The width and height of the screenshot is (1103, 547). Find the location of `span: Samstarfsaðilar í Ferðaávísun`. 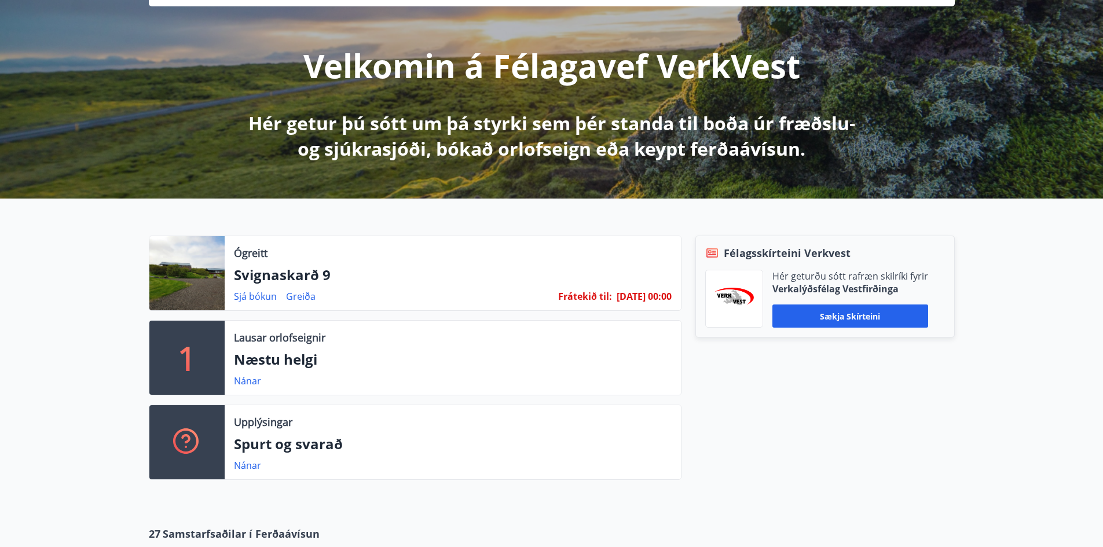

span: Samstarfsaðilar í Ferðaávísun is located at coordinates (241, 534).